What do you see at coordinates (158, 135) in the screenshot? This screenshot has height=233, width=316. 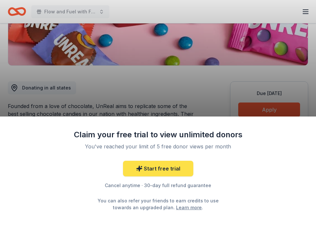 I see `div: Claim your free trial to view unlimited donors` at bounding box center [158, 135].